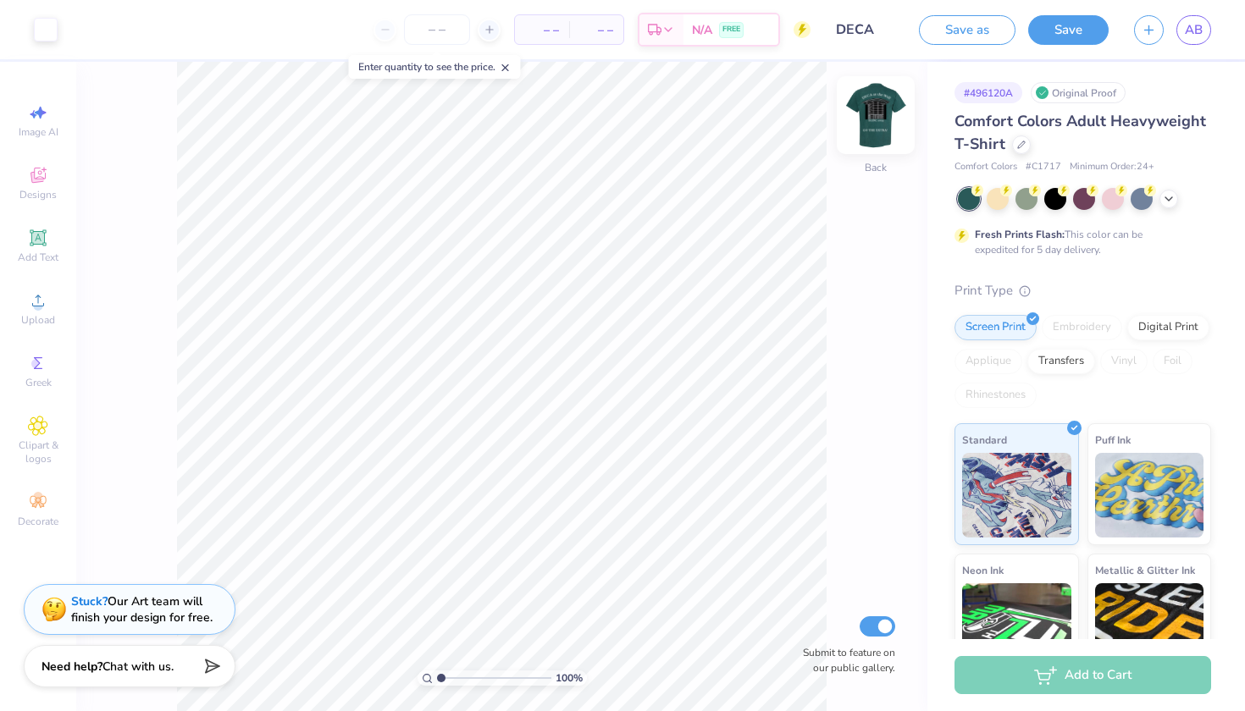 The width and height of the screenshot is (1245, 711). I want to click on span: Metallic & Glitter Ink, so click(1145, 570).